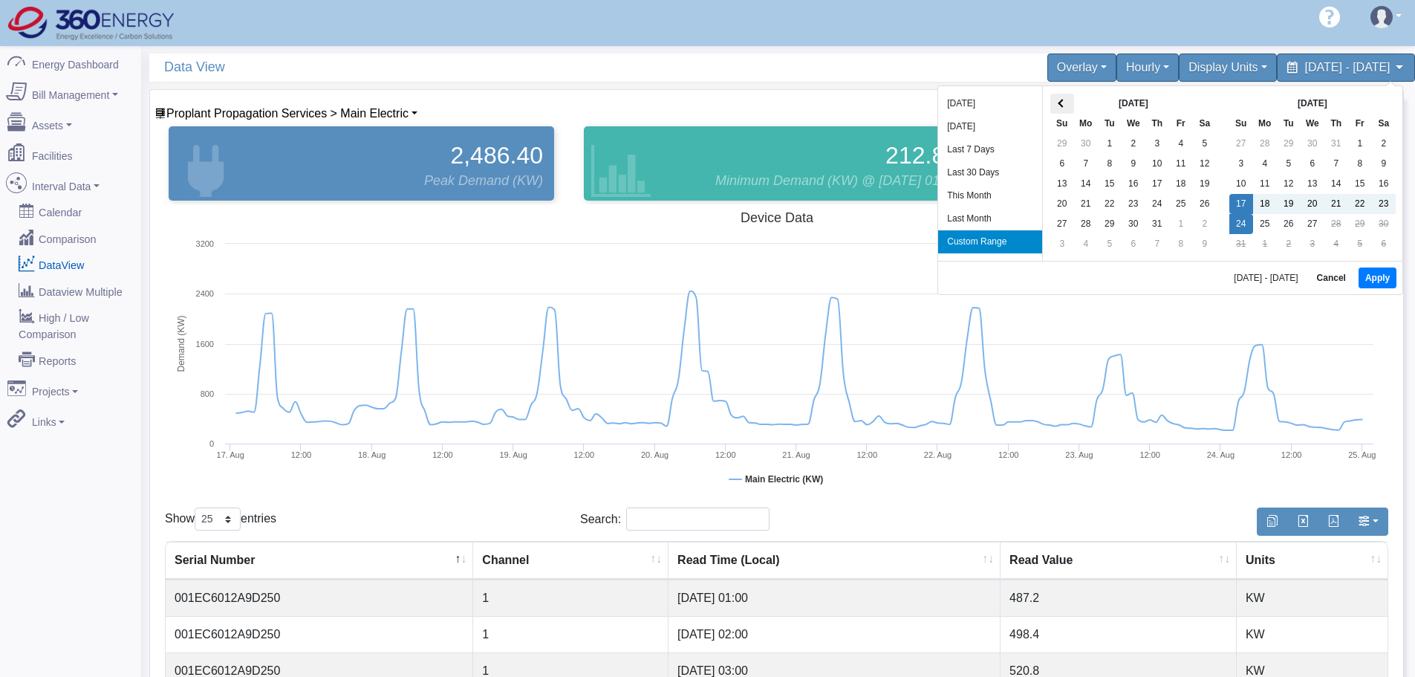  Describe the element at coordinates (1148, 68) in the screenshot. I see `div: Hourly` at that location.